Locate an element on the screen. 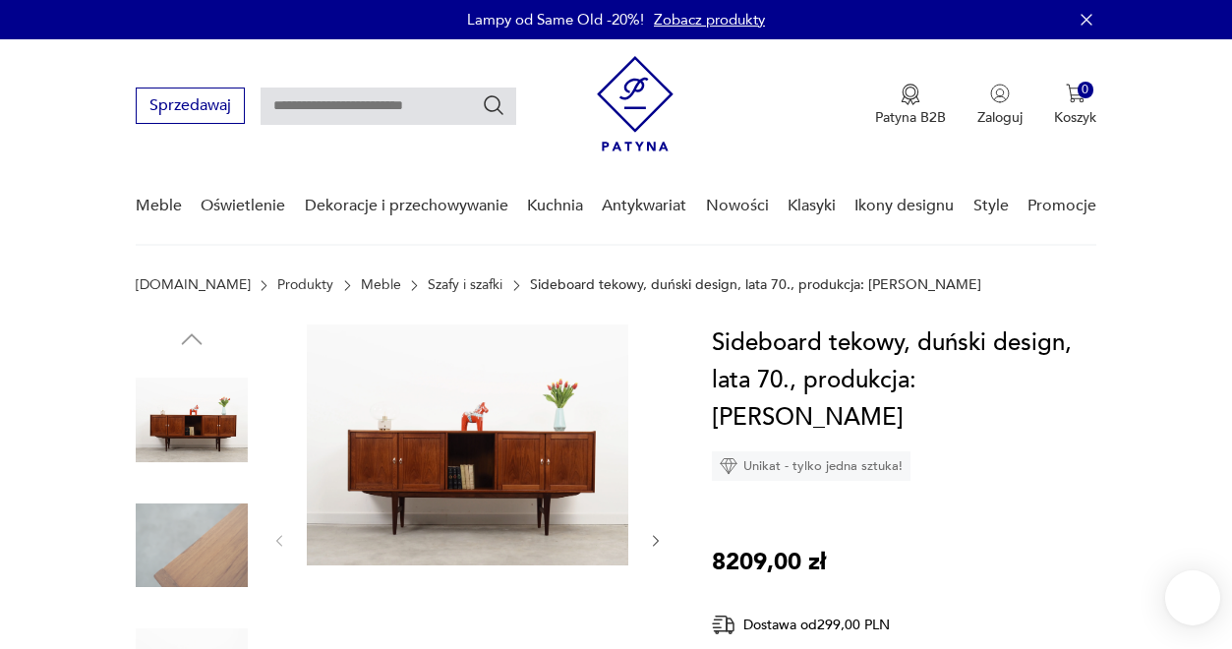  a: Szafy i szafki is located at coordinates (465, 285).